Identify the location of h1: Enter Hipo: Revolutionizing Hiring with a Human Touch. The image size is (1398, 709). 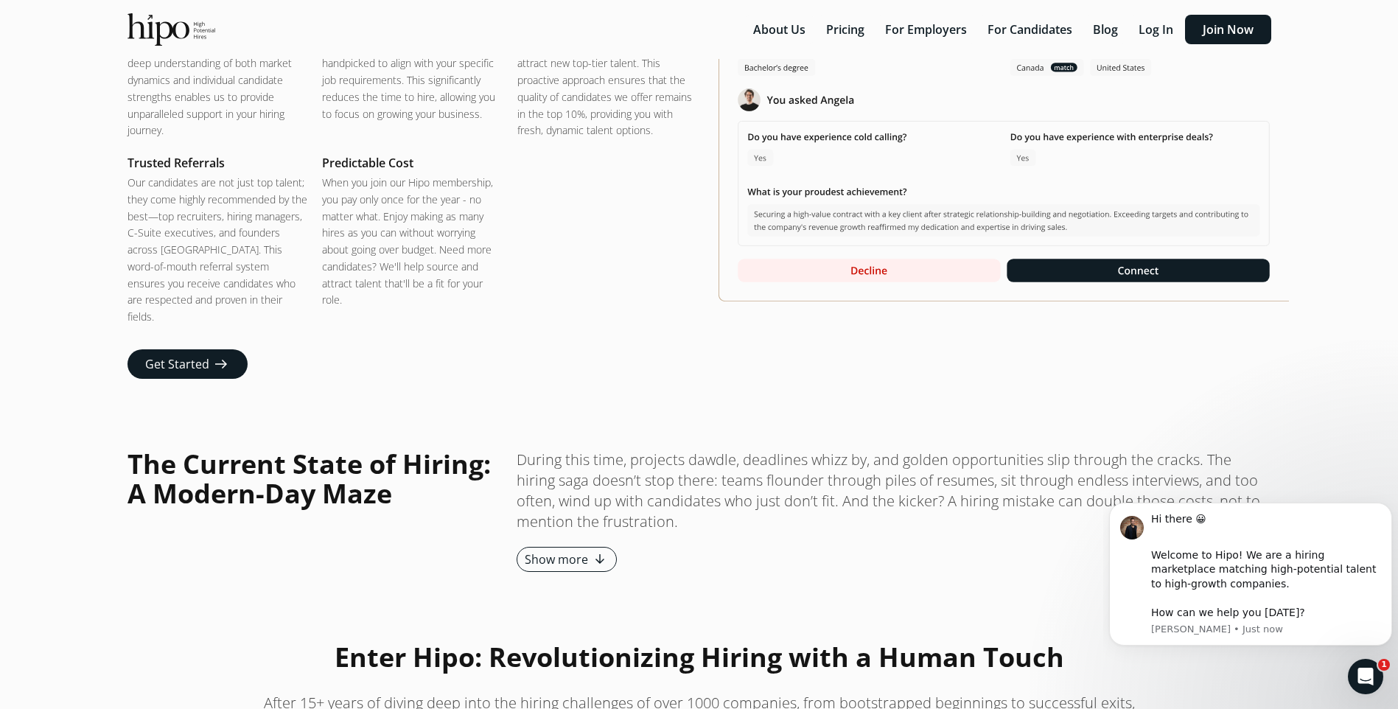
(699, 657).